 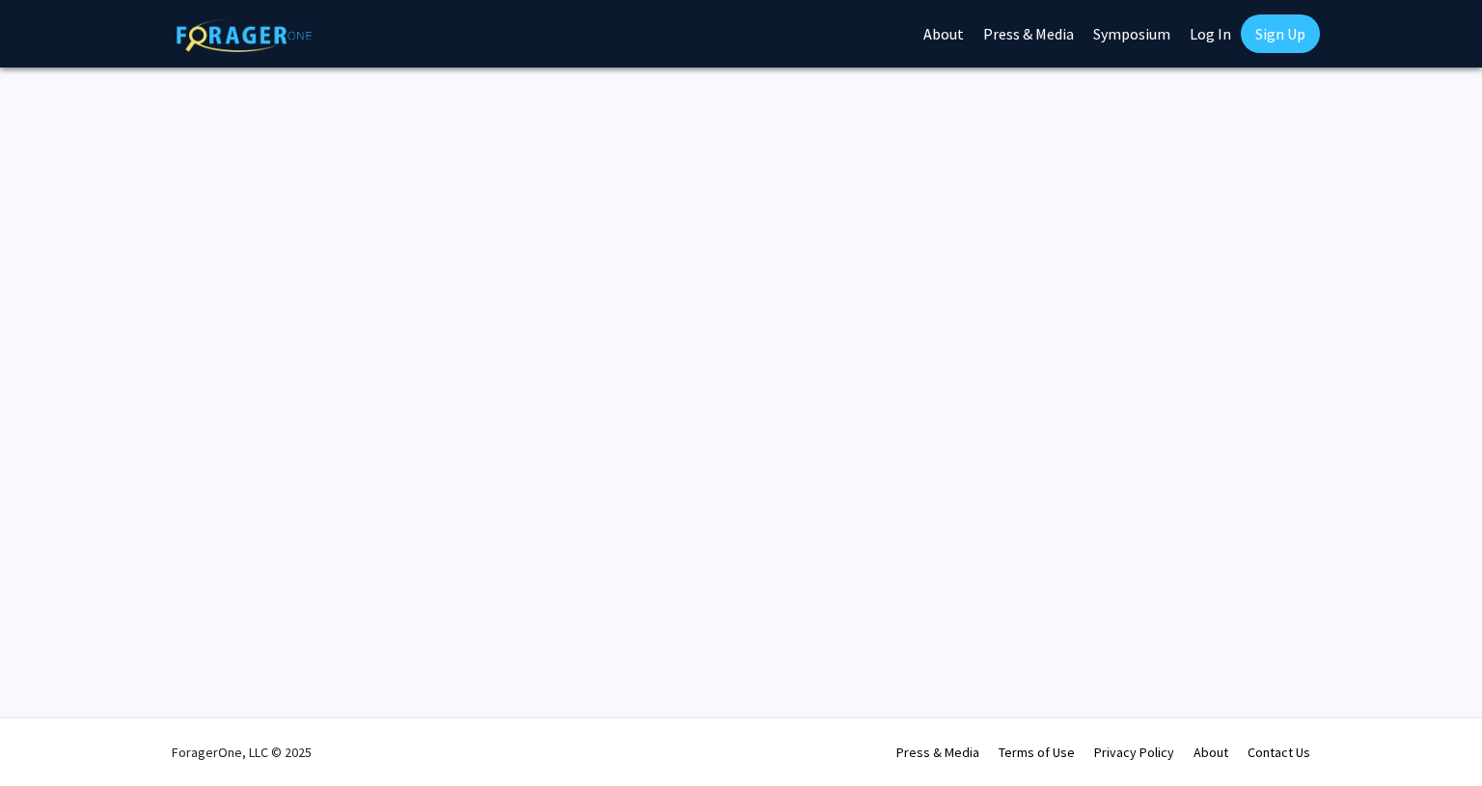 I want to click on a: Contact Us, so click(x=1279, y=753).